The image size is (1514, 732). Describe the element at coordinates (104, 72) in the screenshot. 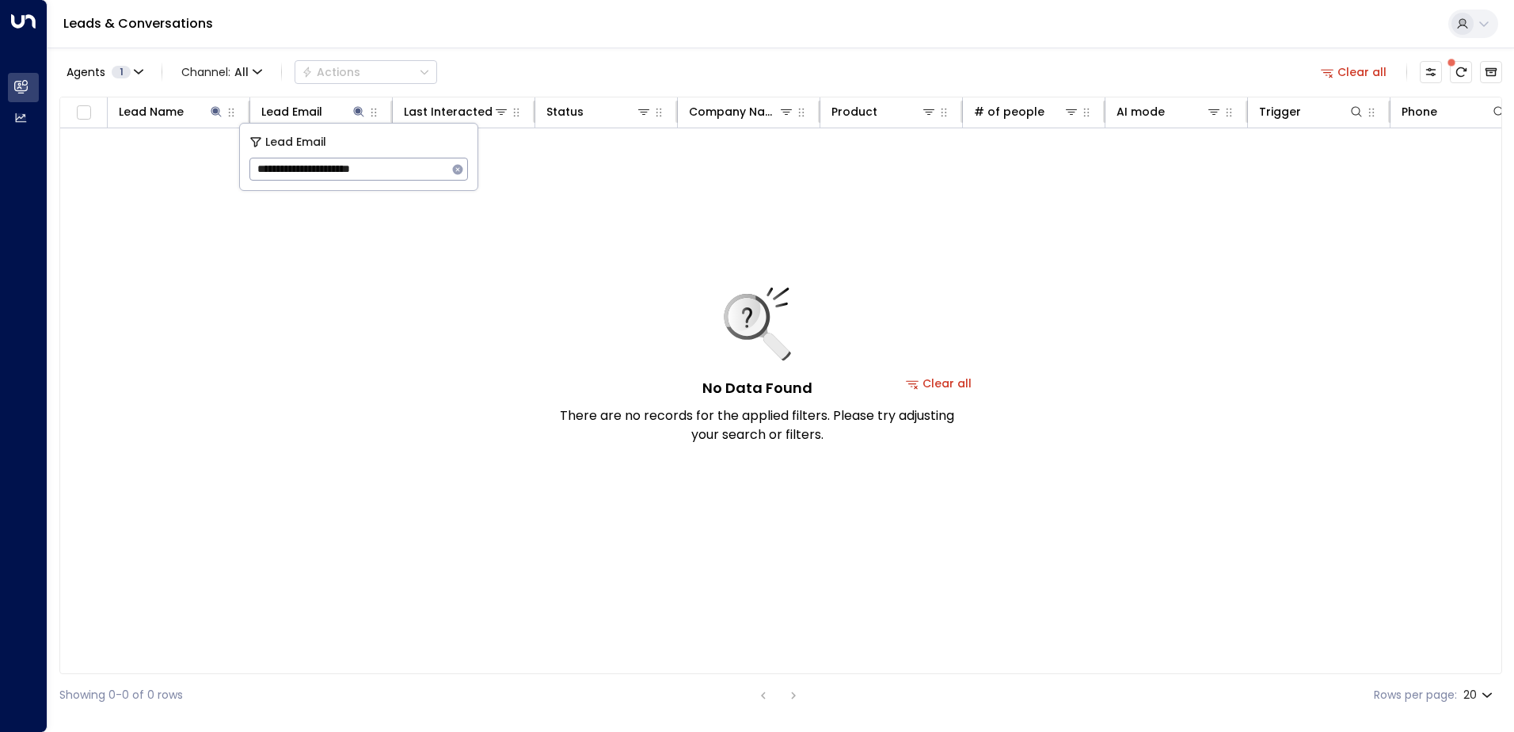

I see `button: Agents1` at that location.